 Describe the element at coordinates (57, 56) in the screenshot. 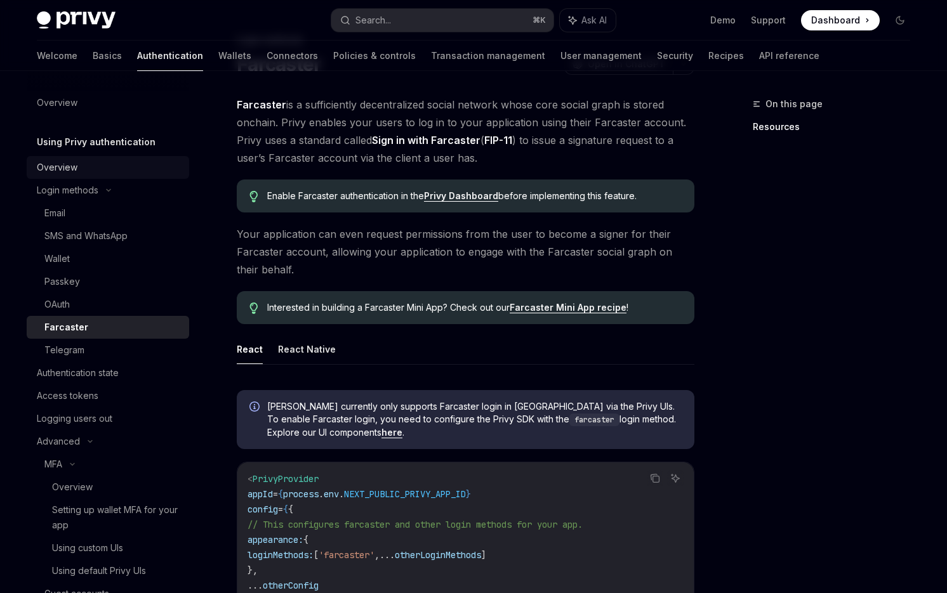

I see `a: Welcome` at that location.